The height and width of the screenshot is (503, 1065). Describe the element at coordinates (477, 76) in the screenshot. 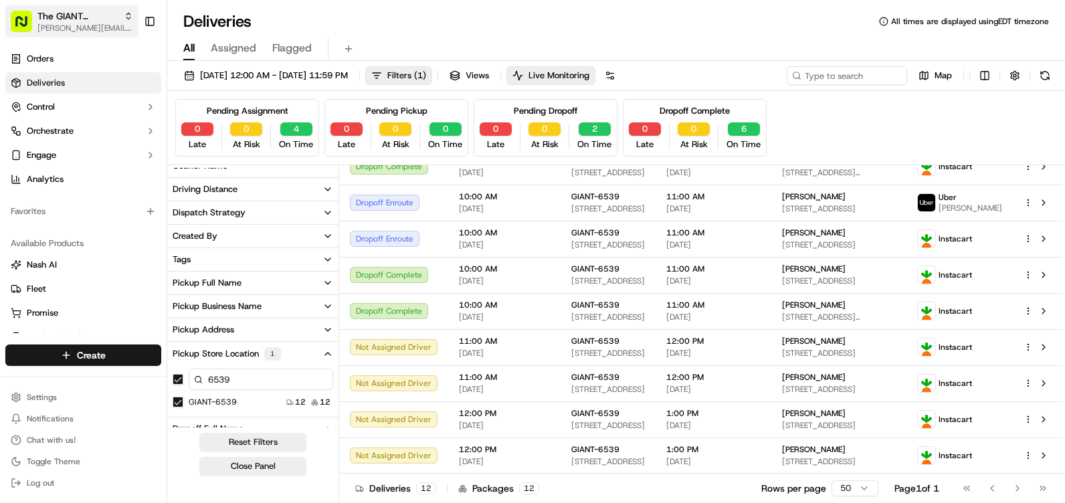

I see `span: Views` at that location.